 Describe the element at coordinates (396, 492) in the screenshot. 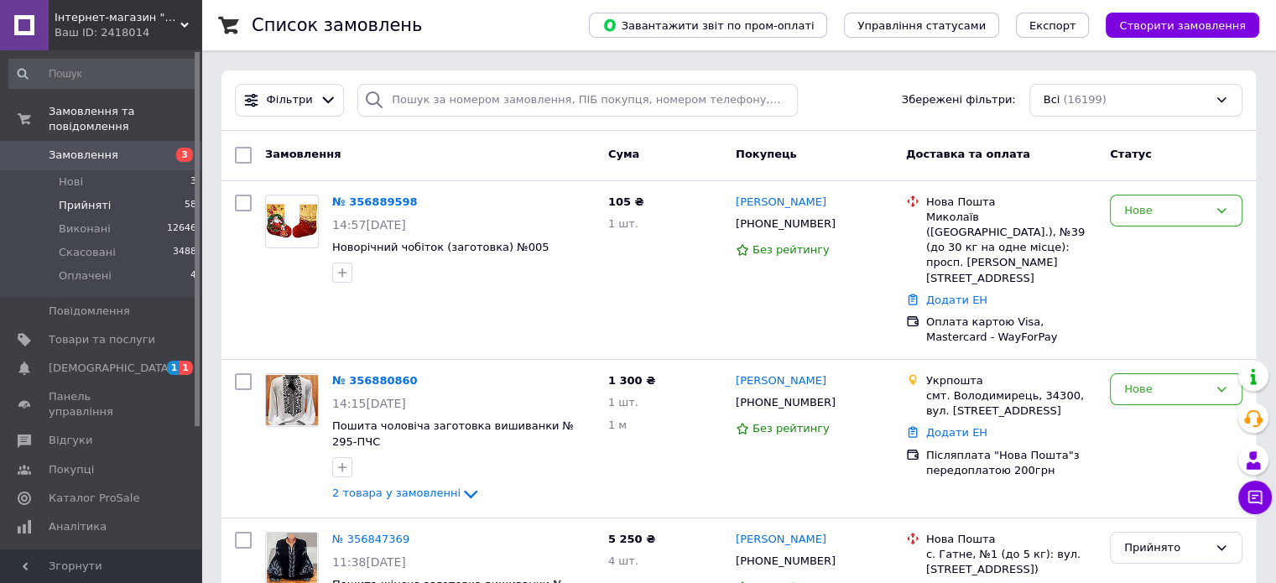

I see `span: 2 товара у замовленні` at that location.